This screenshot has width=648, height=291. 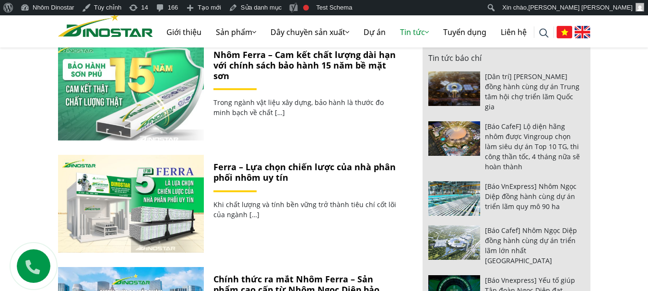 What do you see at coordinates (454, 199) in the screenshot?
I see `img: [Báo VnExpress] Nhôm Ngọc Diệp đồng hành cùng dự án triển lãm quy mô 90 ha` at bounding box center [454, 199].